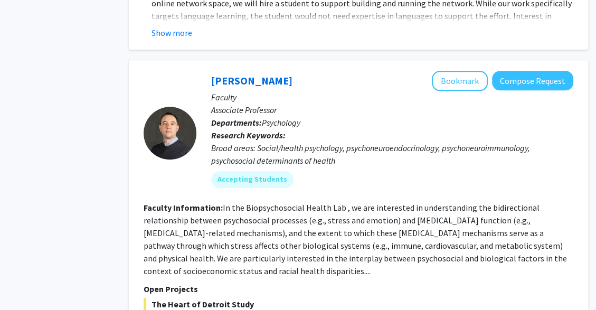  What do you see at coordinates (237, 122) in the screenshot?
I see `b: Departments:` at bounding box center [237, 122].